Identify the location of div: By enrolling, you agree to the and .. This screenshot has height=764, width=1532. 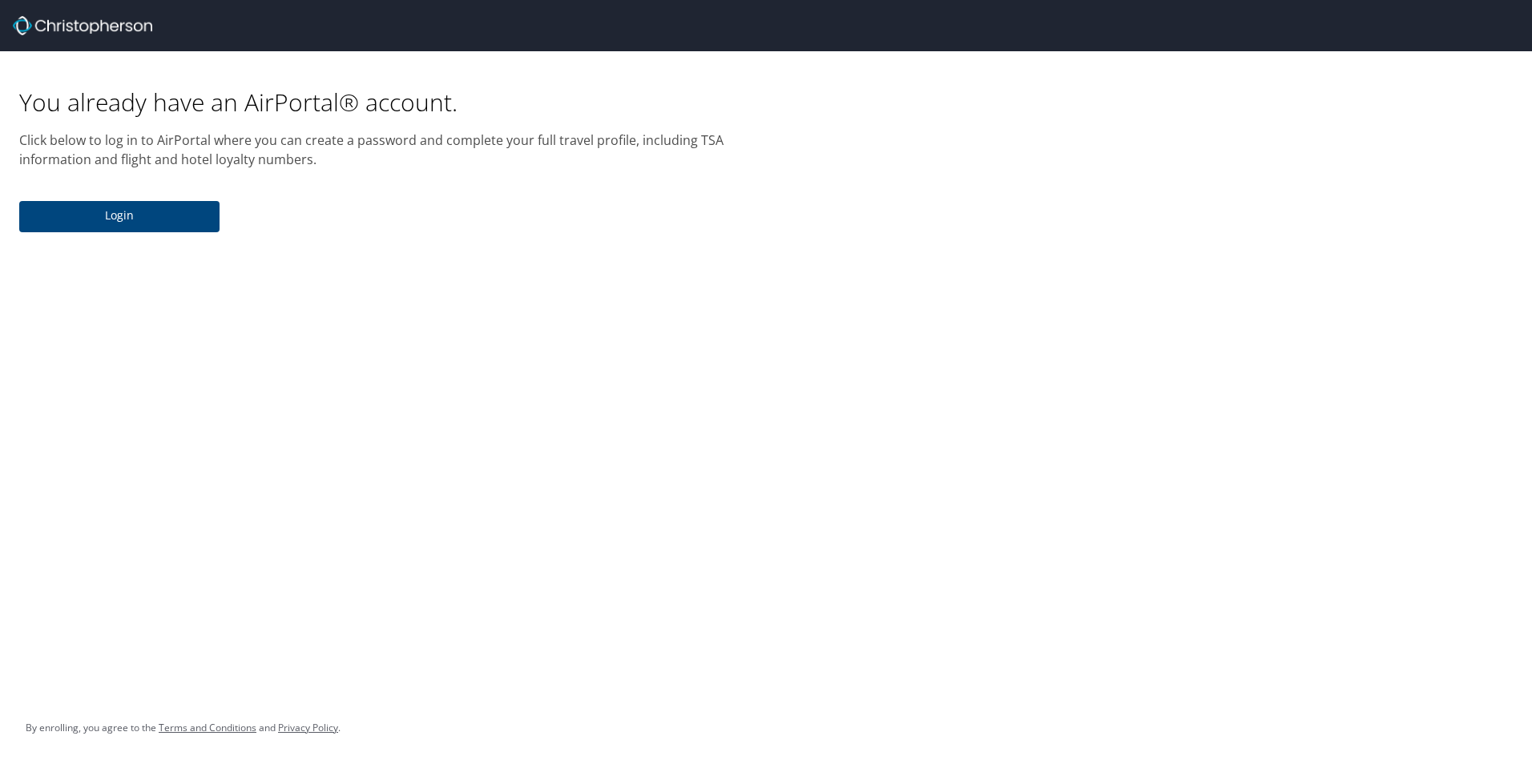
(183, 728).